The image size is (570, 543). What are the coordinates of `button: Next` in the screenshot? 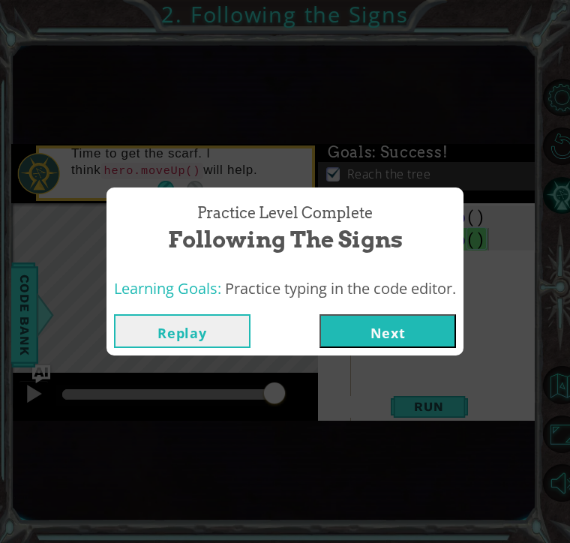 It's located at (388, 331).